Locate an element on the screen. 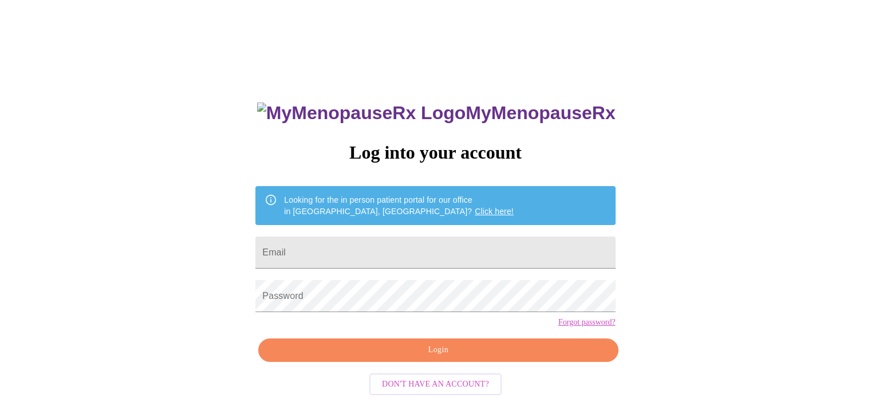 The image size is (871, 398). span: Don't have an account? is located at coordinates (435, 384).